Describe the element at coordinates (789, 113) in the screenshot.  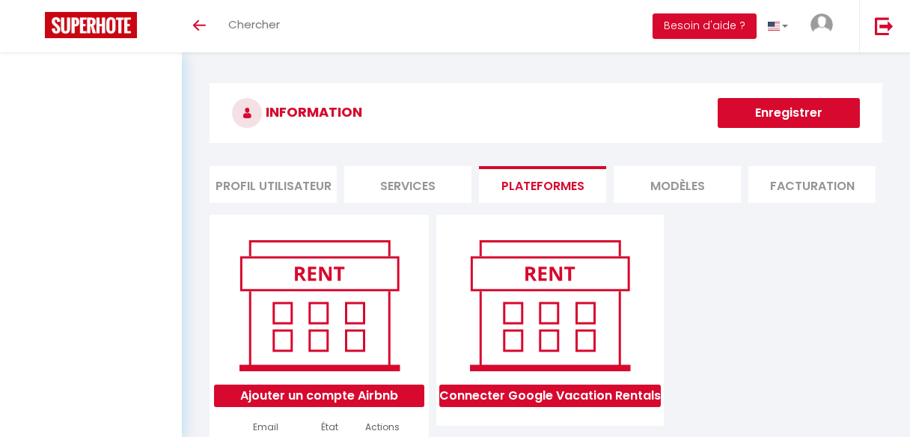
I see `button: Enregistrer` at that location.